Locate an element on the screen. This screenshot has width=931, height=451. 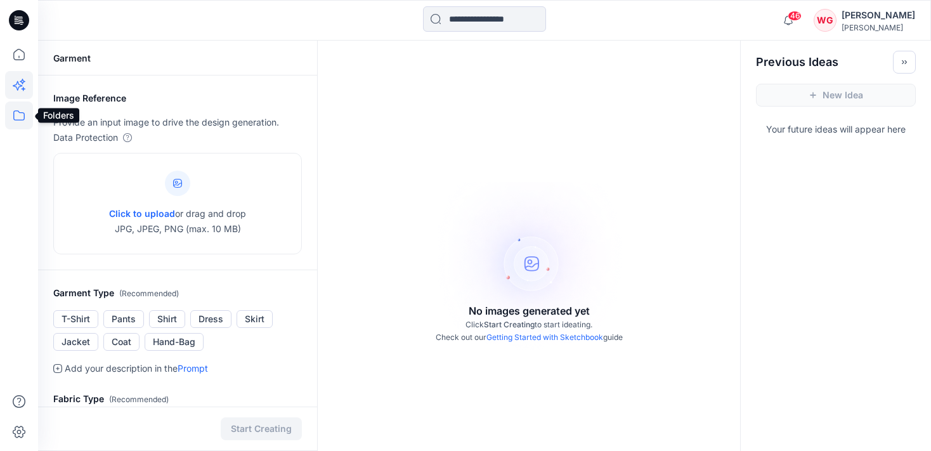
button: Shirt is located at coordinates (167, 319).